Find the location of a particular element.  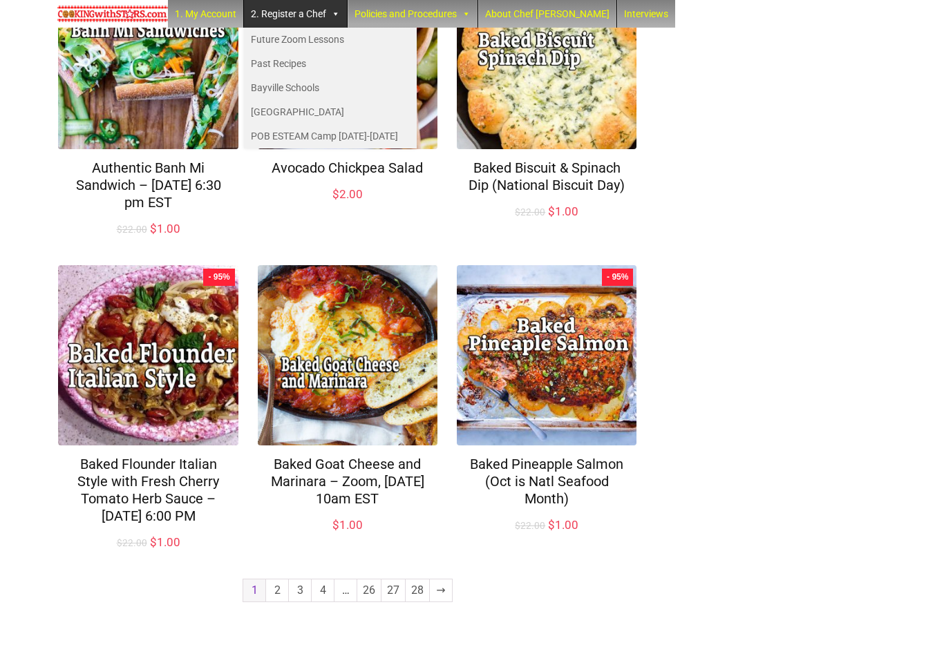

nav: Product Pagination is located at coordinates (347, 602).